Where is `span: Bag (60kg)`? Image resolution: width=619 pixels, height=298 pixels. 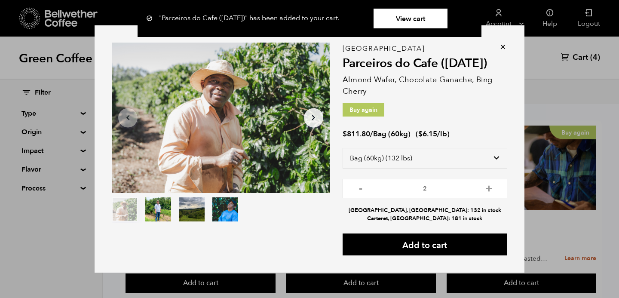 span: Bag (60kg) is located at coordinates (391, 134).